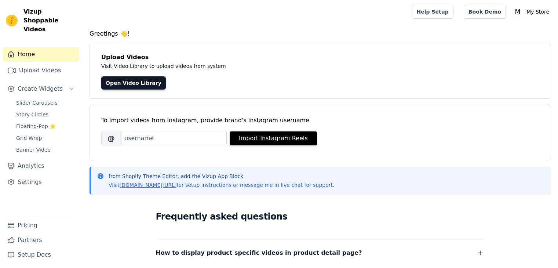 Image resolution: width=558 pixels, height=268 pixels. Describe the element at coordinates (259, 253) in the screenshot. I see `span: How to display product specific videos in product detail page?` at that location.